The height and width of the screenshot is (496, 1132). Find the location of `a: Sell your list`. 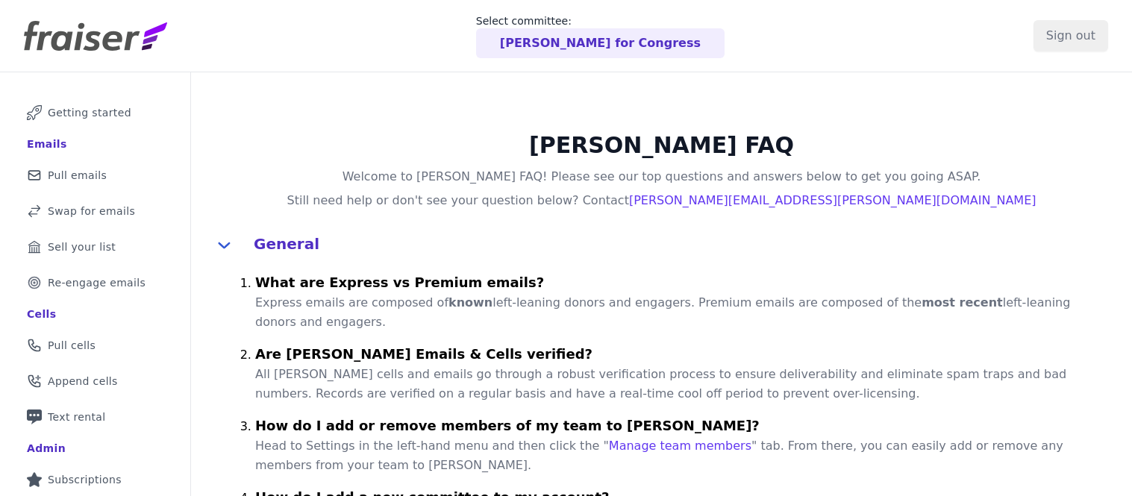

a: Sell your list is located at coordinates (95, 247).